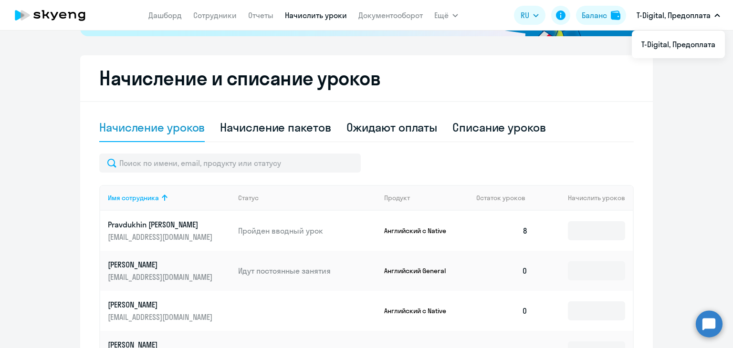 This screenshot has width=733, height=348. I want to click on div: Списание уроков, so click(499, 127).